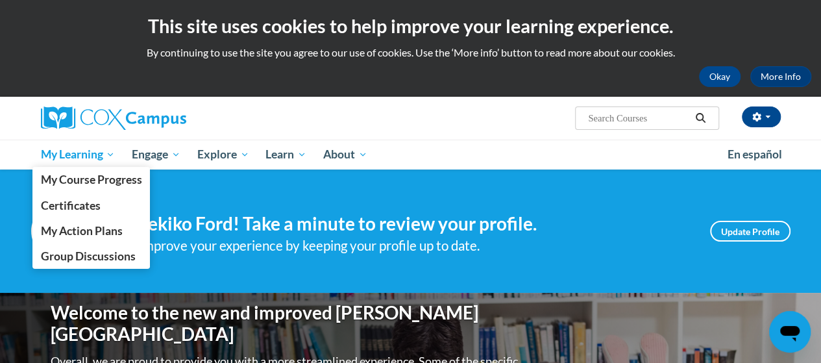 The width and height of the screenshot is (821, 363). Describe the element at coordinates (639, 118) in the screenshot. I see `input: Search Courses` at that location.